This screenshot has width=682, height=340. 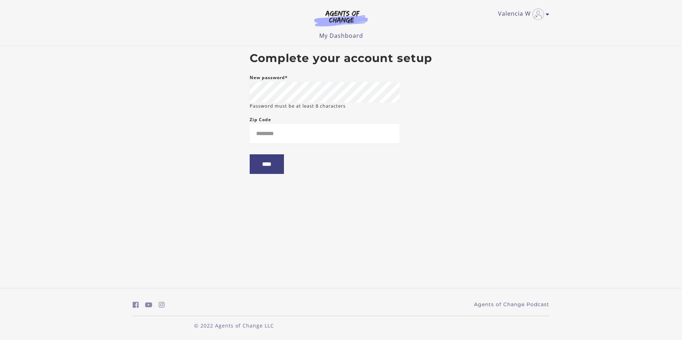 What do you see at coordinates (161, 305) in the screenshot?
I see `a: https://www.instagram.com/agentsofchangeprep/ (Open in a new window)` at bounding box center [161, 305].